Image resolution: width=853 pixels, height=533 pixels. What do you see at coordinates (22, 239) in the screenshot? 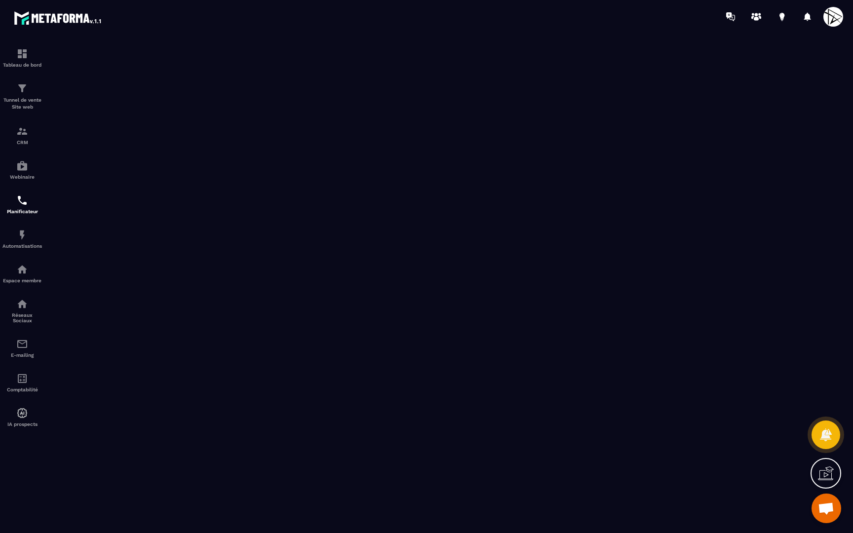
I see `a: automationsautomationsAutomatisations` at bounding box center [22, 239].